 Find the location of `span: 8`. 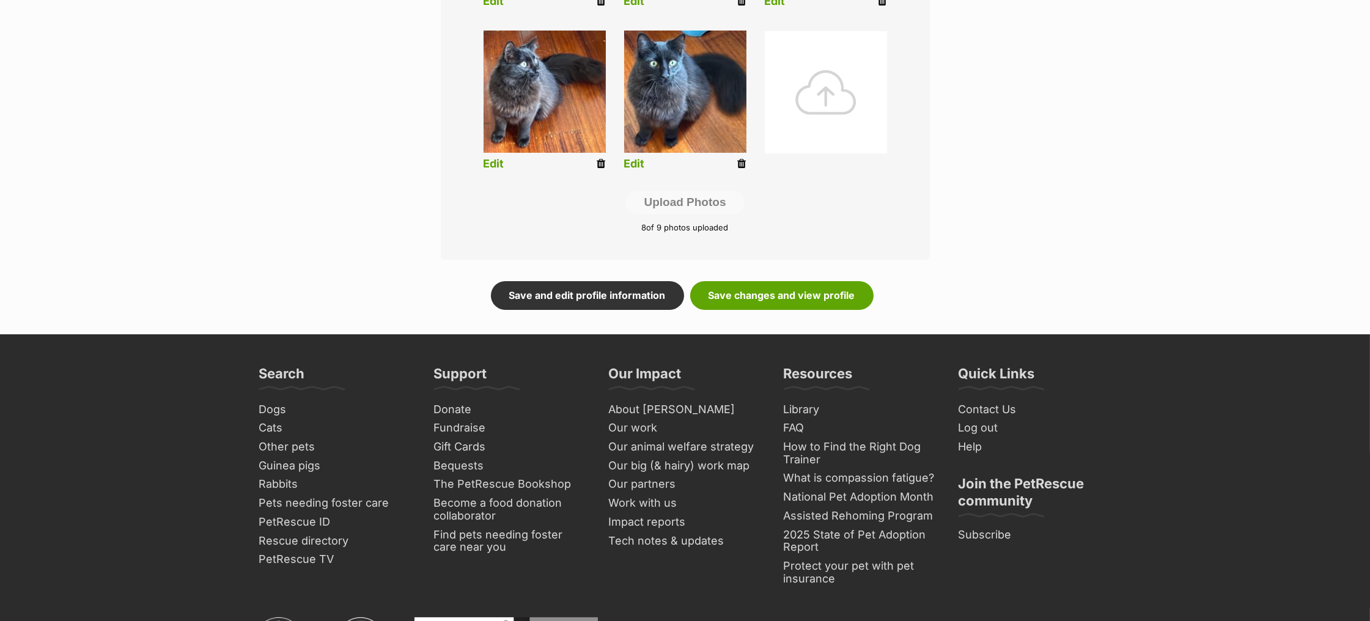

span: 8 is located at coordinates (645, 227).